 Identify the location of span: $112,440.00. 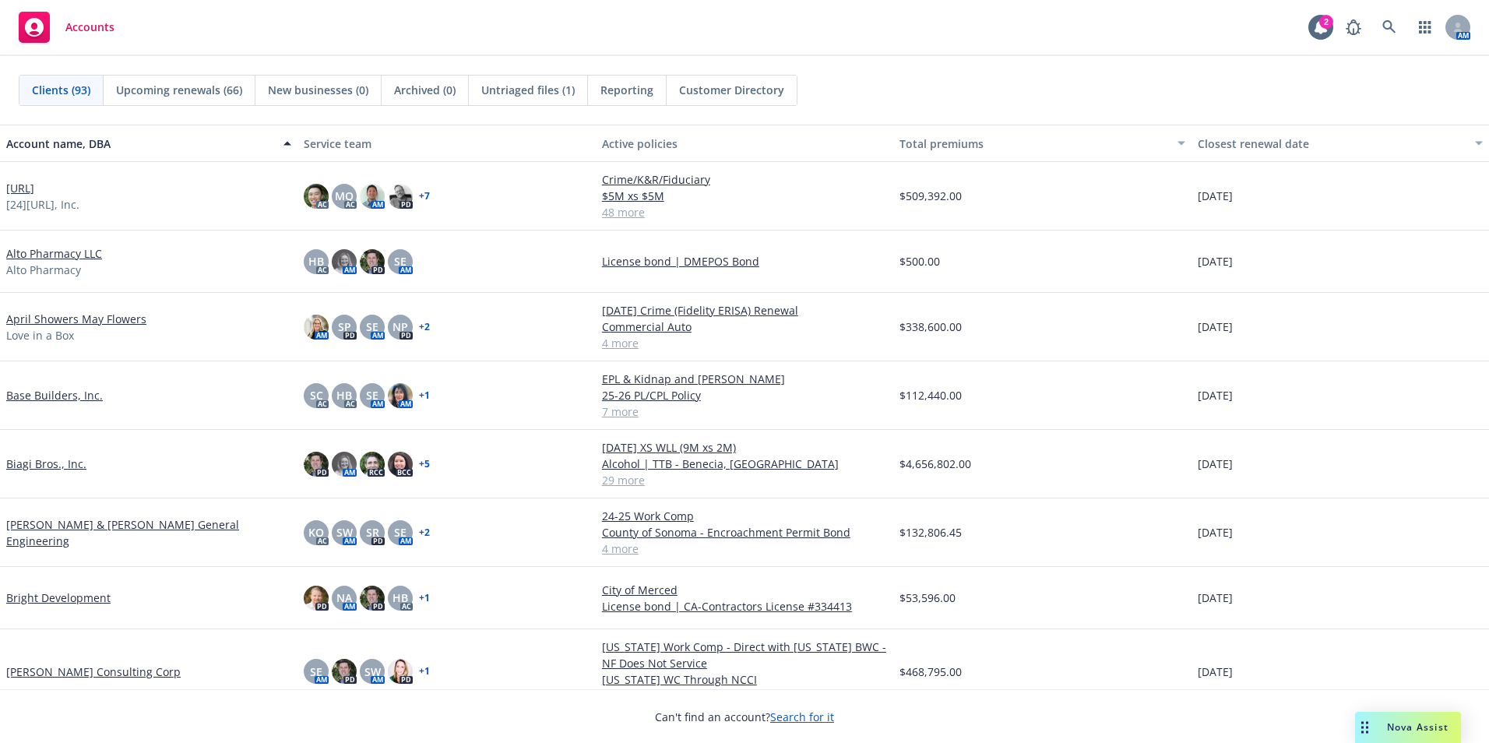
(931, 395).